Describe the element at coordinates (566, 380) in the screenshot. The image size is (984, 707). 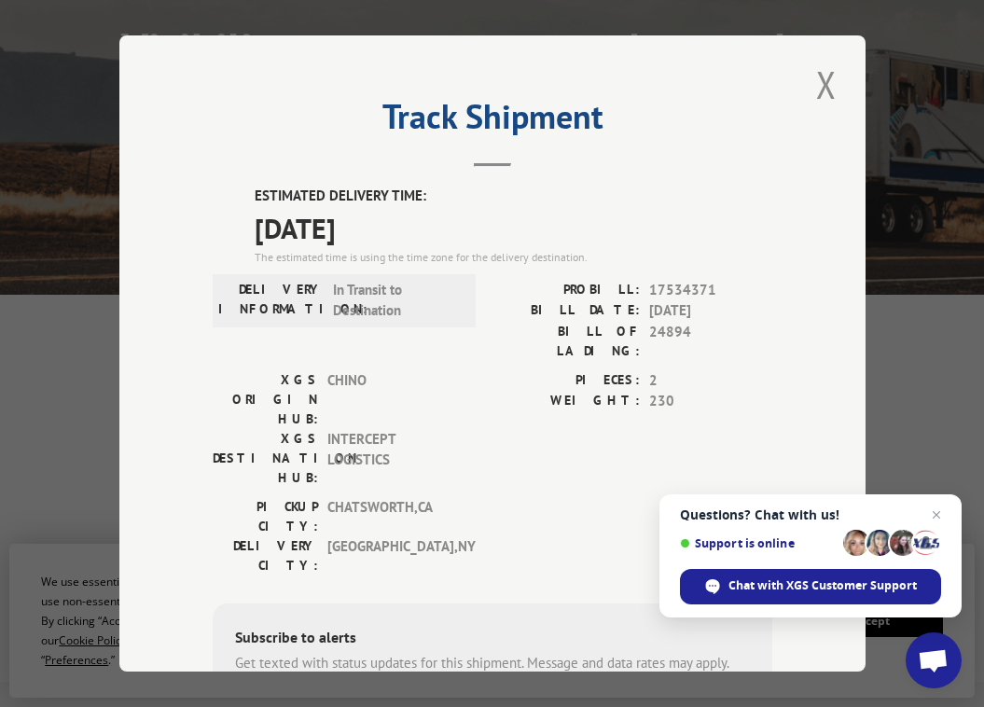
I see `label: PIECES:` at that location.